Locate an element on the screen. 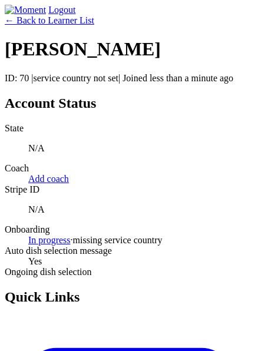 Image resolution: width=258 pixels, height=351 pixels. a: Logout is located at coordinates (62, 9).